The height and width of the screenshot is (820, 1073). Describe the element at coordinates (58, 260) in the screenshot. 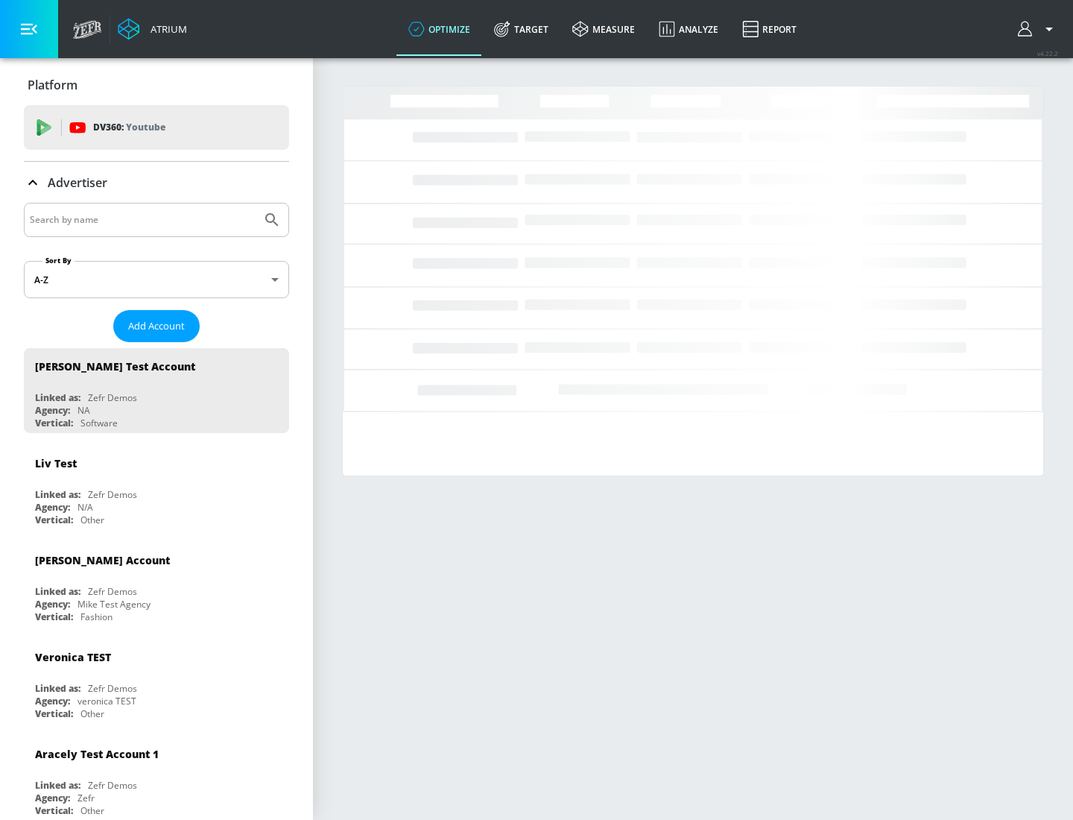

I see `label: Sort By` at that location.